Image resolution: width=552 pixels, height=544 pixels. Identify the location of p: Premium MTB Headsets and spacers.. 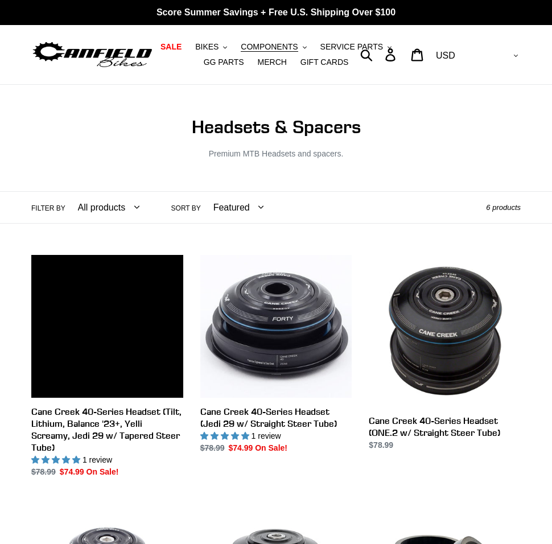
(276, 154).